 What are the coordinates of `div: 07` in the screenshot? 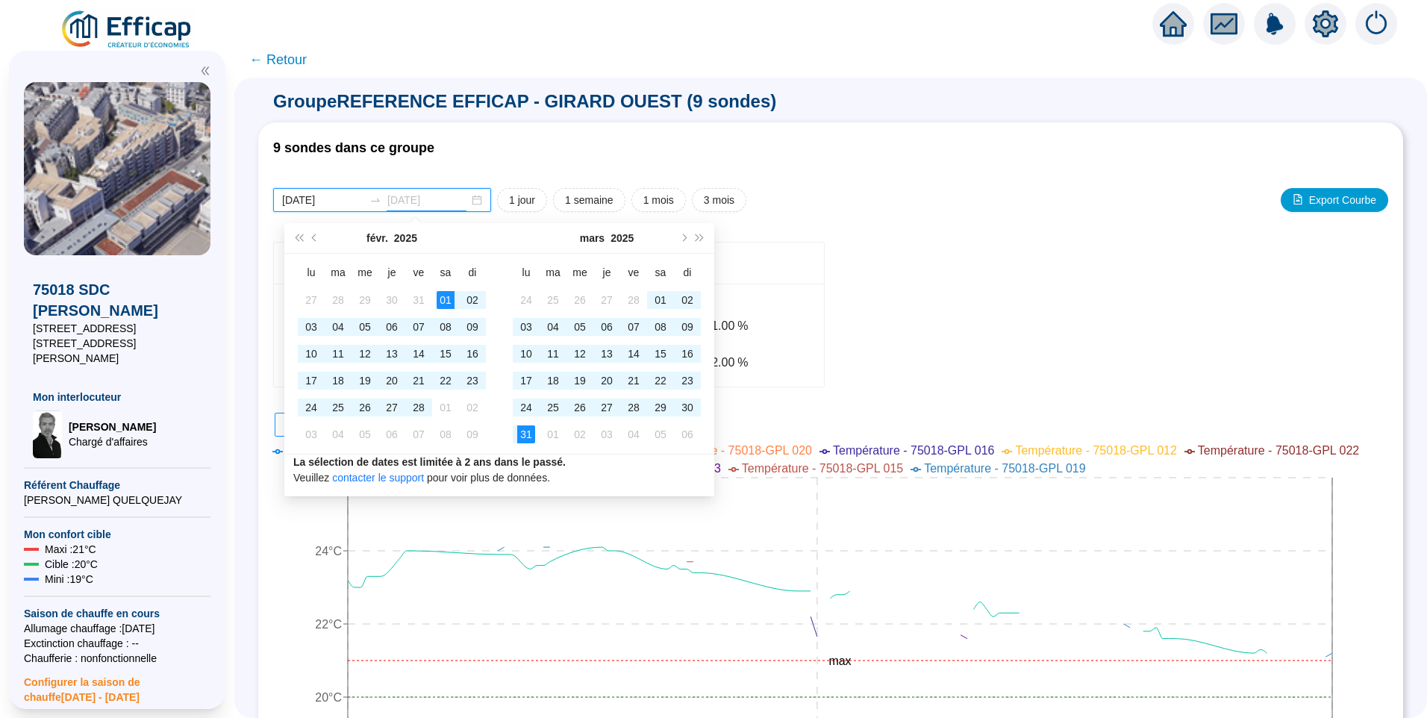 It's located at (634, 327).